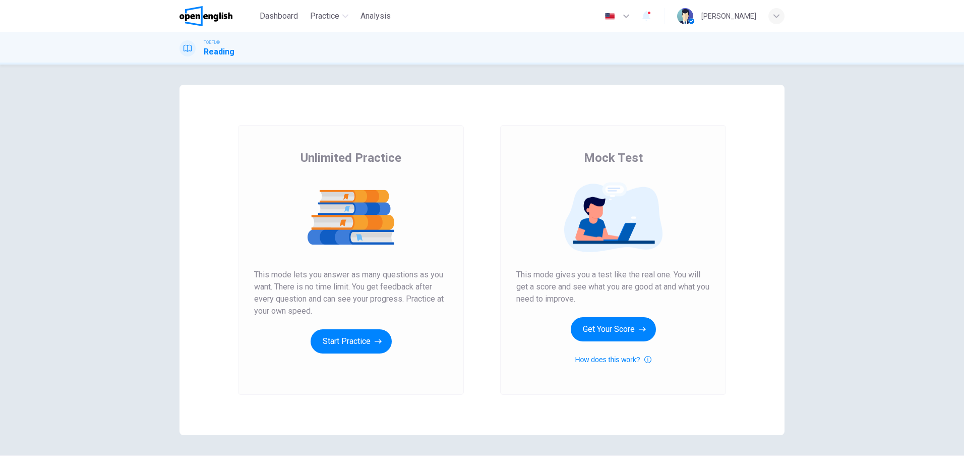  Describe the element at coordinates (219, 52) in the screenshot. I see `h1: Reading` at that location.